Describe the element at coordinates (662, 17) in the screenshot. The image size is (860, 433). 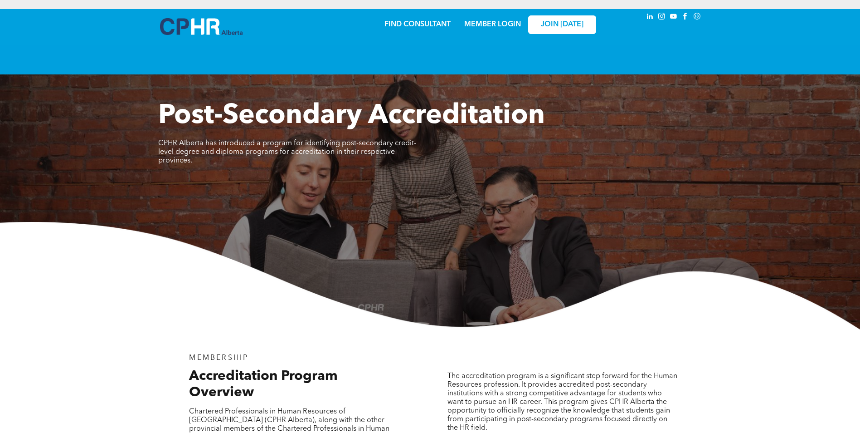
I see `a: instagram` at that location.